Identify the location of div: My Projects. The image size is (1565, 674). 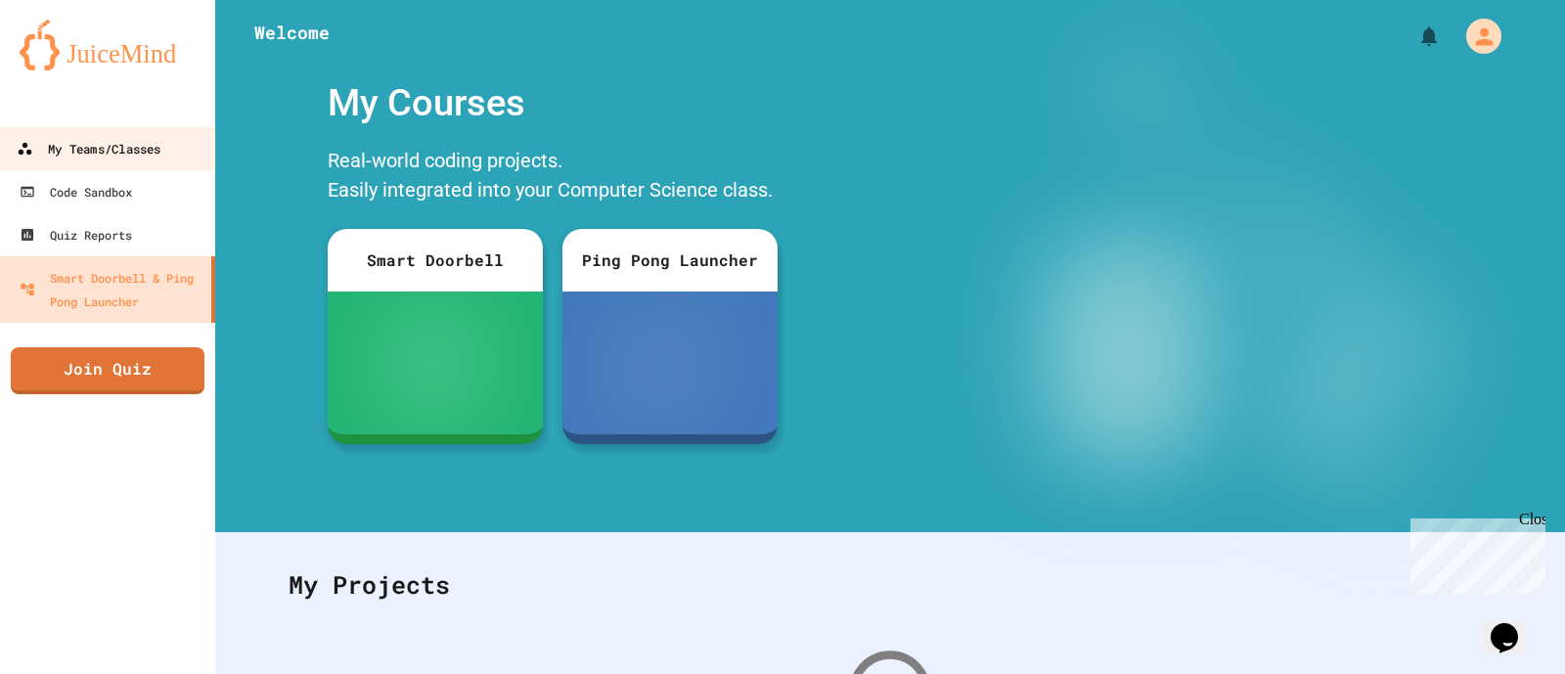
(890, 585).